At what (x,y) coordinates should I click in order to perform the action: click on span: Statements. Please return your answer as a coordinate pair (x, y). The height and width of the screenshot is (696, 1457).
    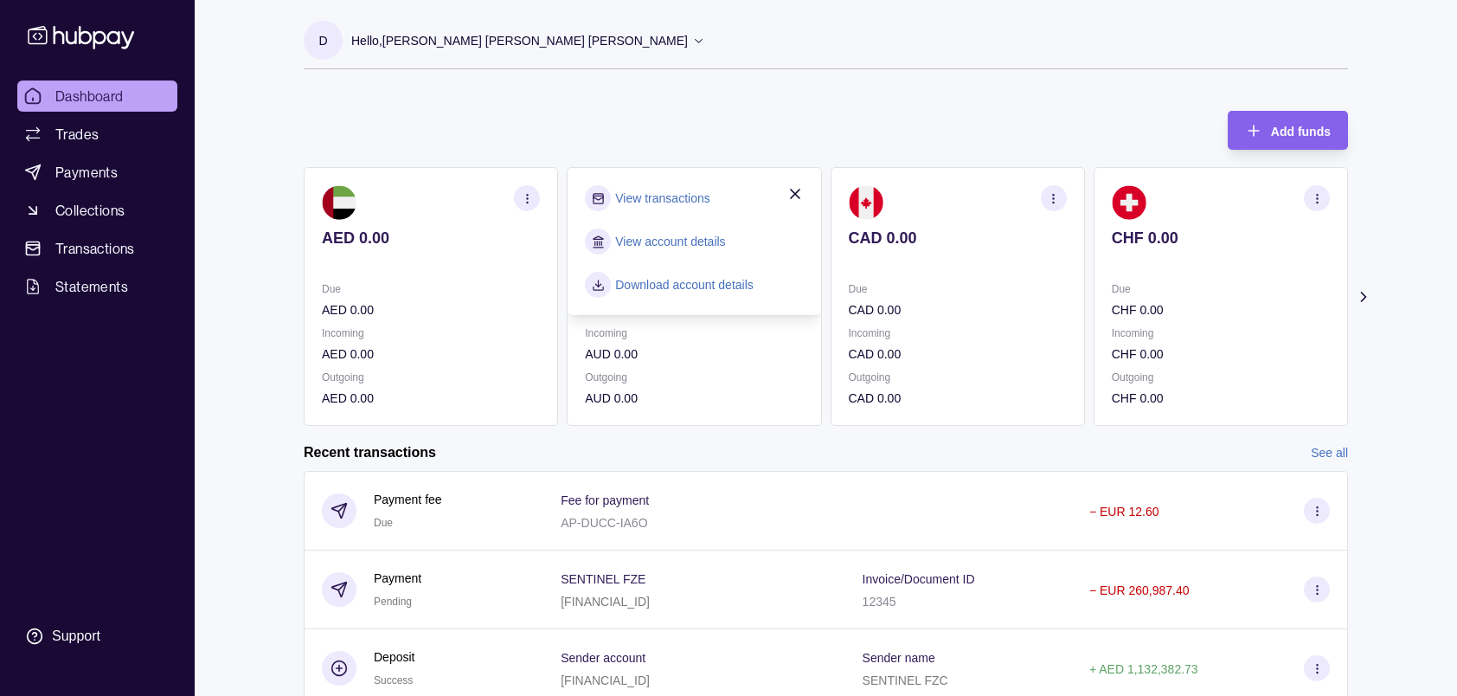
    Looking at the image, I should click on (92, 286).